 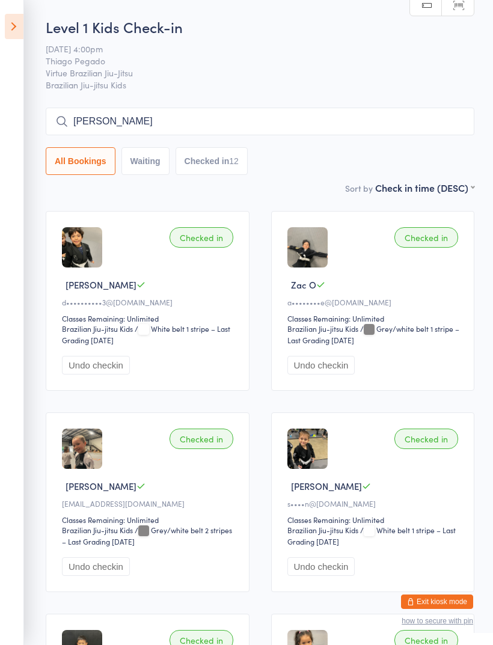 I want to click on label: Sort by, so click(x=359, y=188).